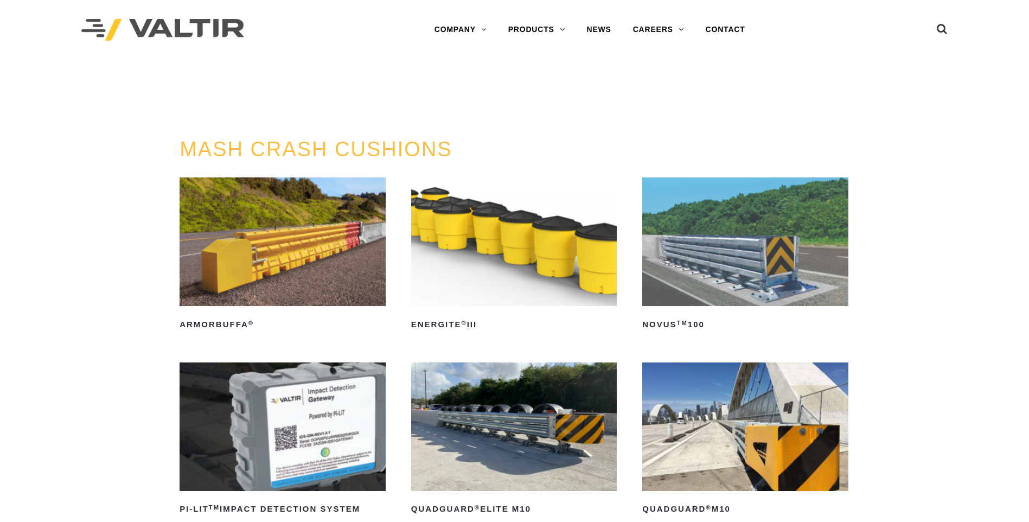 This screenshot has width=1029, height=522. What do you see at coordinates (283, 509) in the screenshot?
I see `h2: PI-LIT Impact Detection System` at bounding box center [283, 509].